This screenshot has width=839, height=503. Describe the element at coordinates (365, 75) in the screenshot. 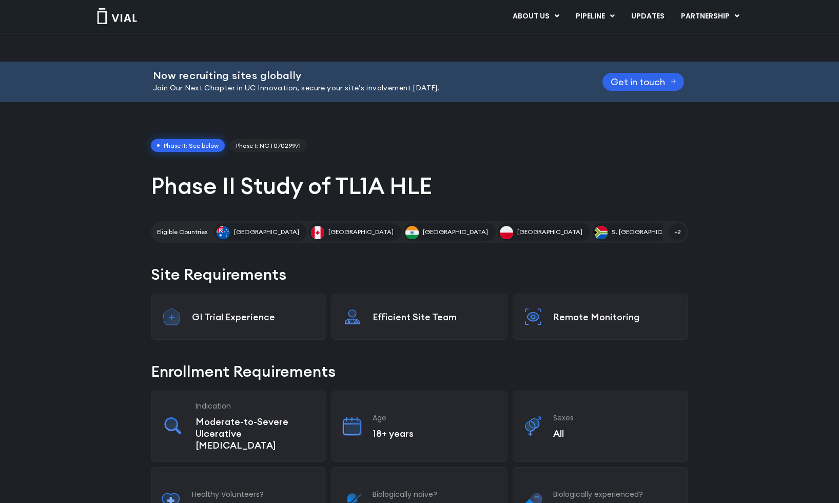

I see `h2: Now recruiting sites globally` at that location.